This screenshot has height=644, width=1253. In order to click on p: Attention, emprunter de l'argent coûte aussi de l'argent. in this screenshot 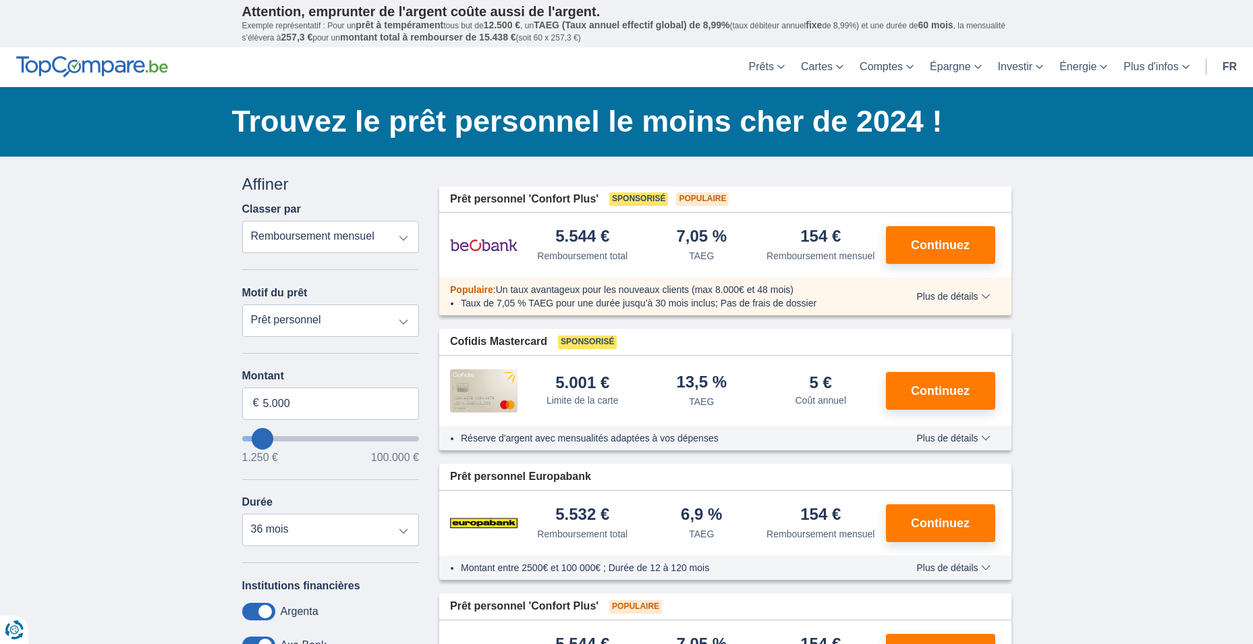, I will do `click(627, 11)`.